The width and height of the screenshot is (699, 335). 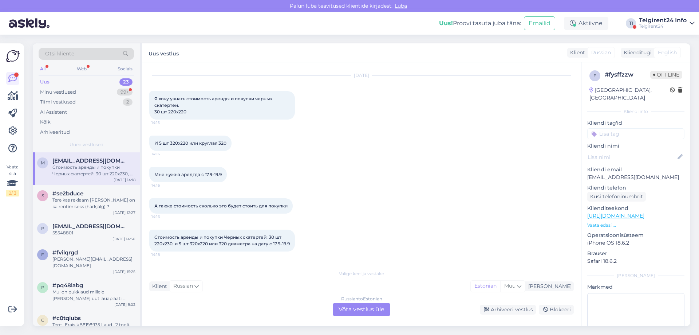 I want to click on div: Estonian, so click(x=485, y=286).